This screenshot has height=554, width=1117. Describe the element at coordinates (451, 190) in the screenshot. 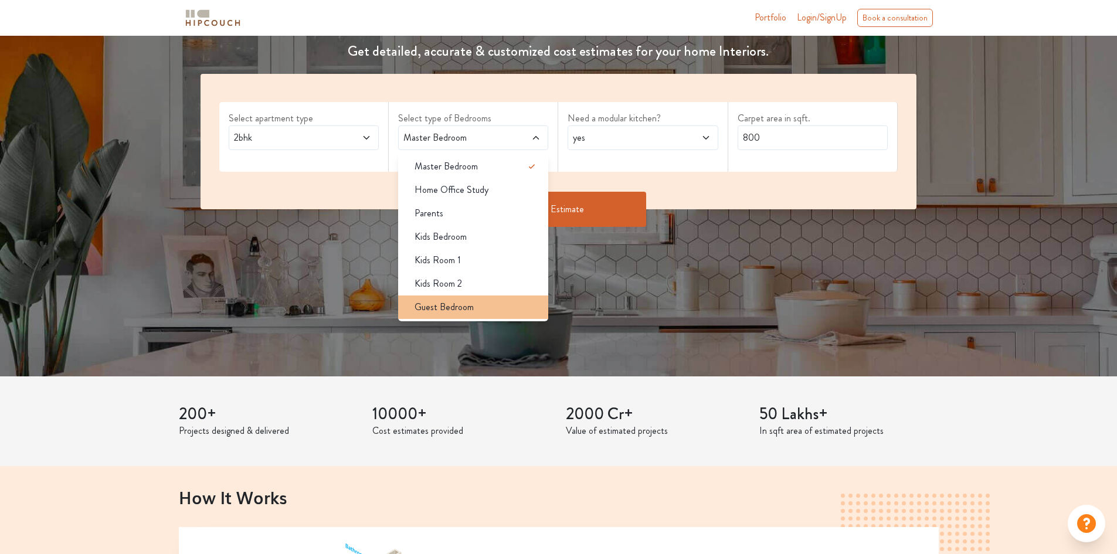

I see `span: Home Office Study` at that location.